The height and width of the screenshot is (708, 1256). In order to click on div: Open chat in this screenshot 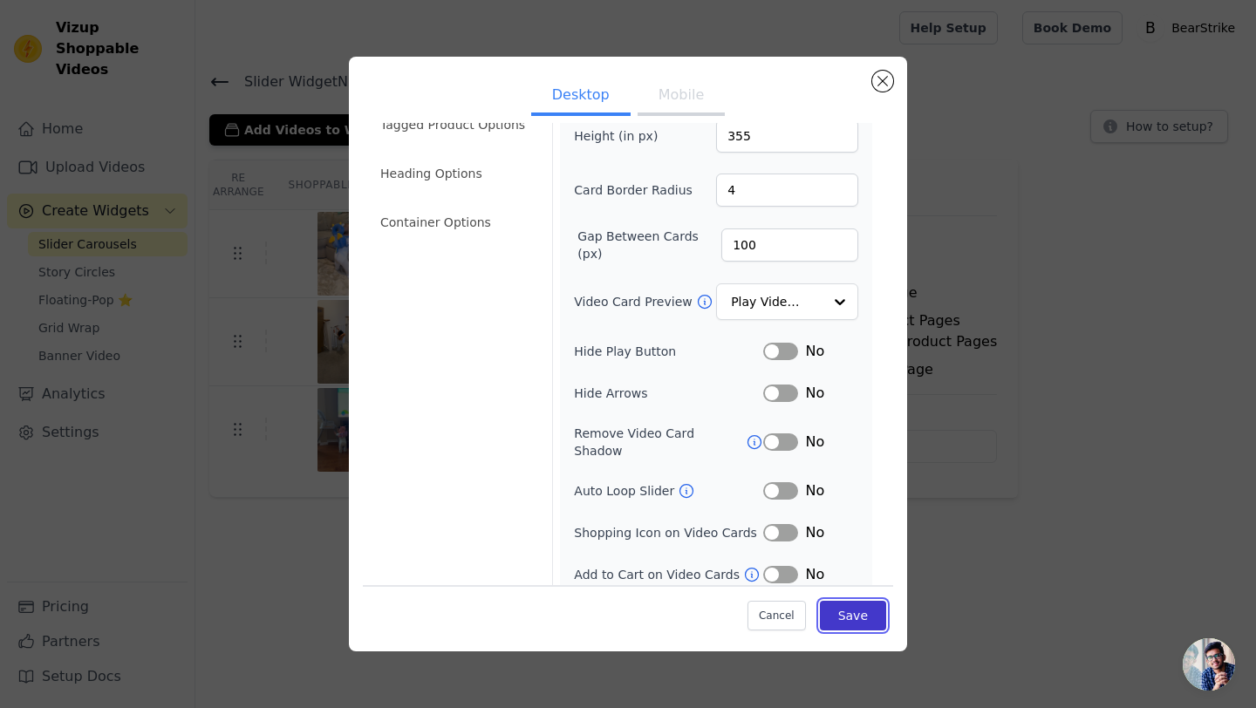, I will do `click(1209, 665)`.